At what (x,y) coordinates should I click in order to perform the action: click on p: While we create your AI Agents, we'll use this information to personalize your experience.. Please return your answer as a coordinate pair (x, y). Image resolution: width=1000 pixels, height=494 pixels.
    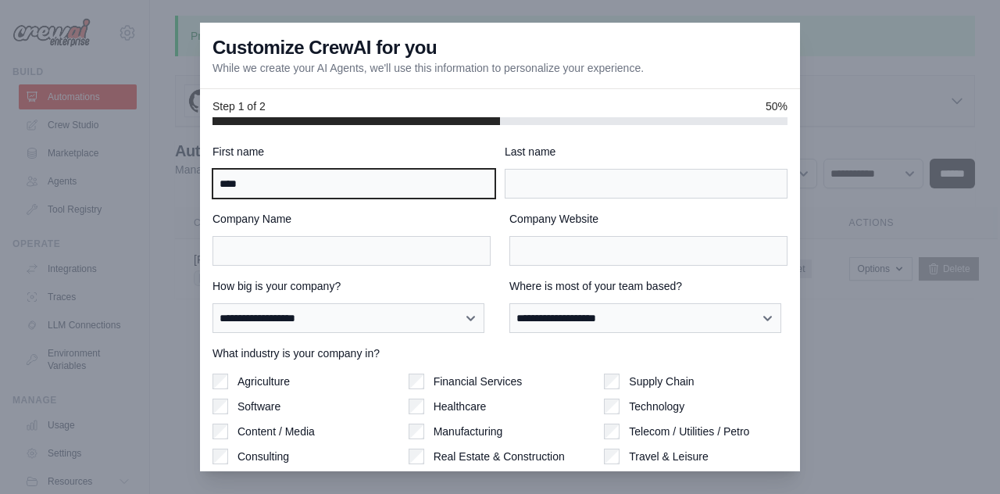
    Looking at the image, I should click on (428, 68).